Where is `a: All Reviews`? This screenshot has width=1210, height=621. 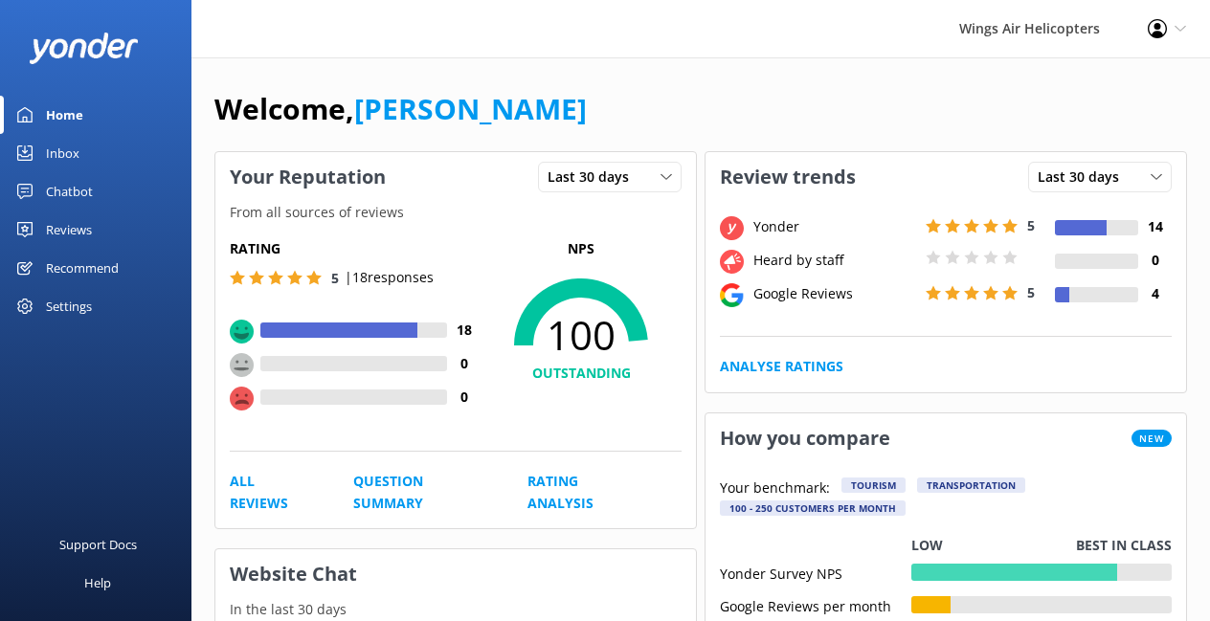 a: All Reviews is located at coordinates (270, 492).